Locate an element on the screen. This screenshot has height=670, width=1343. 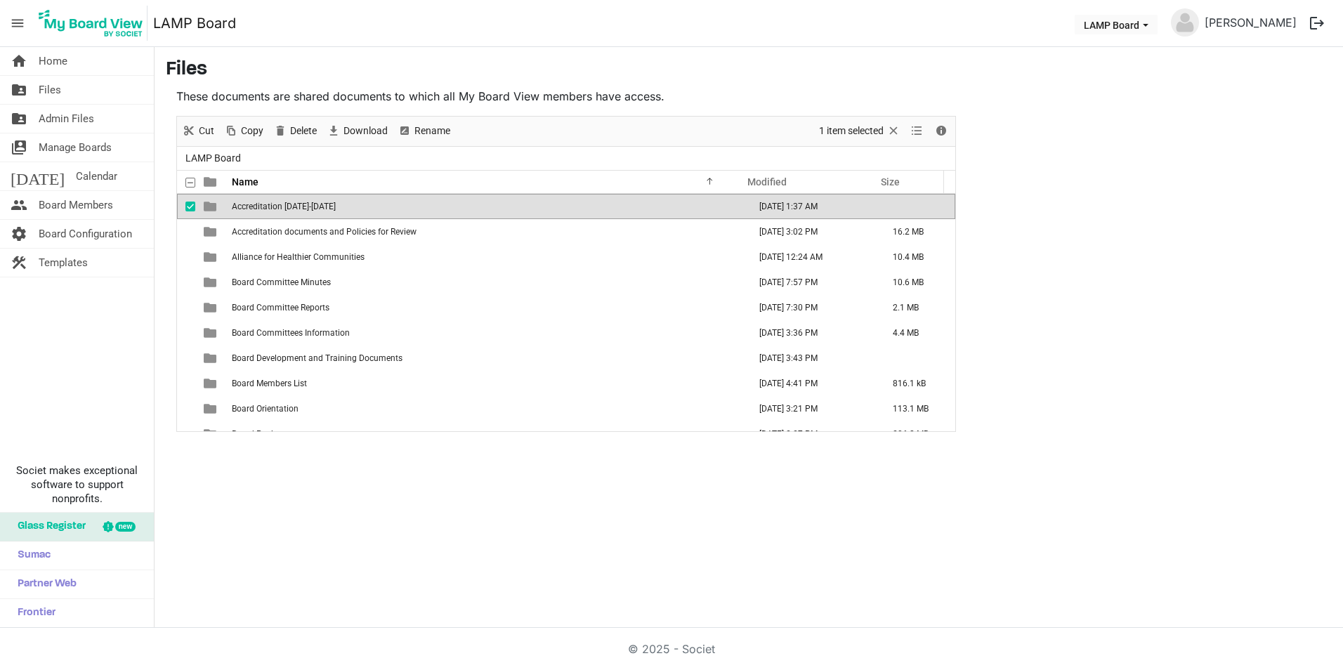
td: August 31, 2025 1:37 AM column header Modified is located at coordinates (811, 207).